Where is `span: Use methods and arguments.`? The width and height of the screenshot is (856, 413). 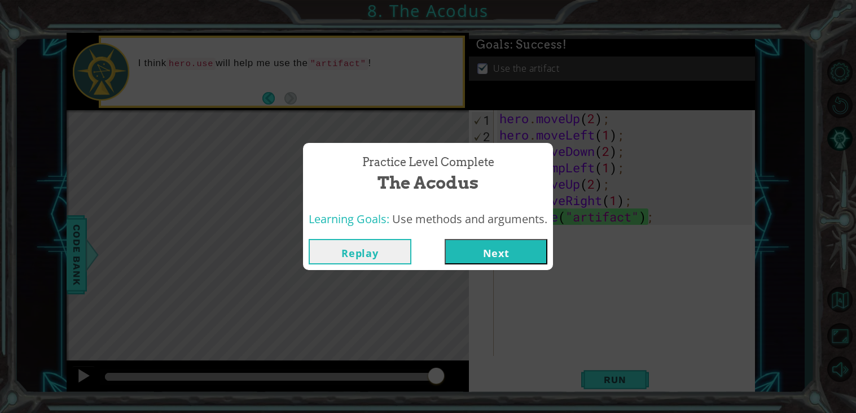
span: Use methods and arguments. is located at coordinates (470, 218).